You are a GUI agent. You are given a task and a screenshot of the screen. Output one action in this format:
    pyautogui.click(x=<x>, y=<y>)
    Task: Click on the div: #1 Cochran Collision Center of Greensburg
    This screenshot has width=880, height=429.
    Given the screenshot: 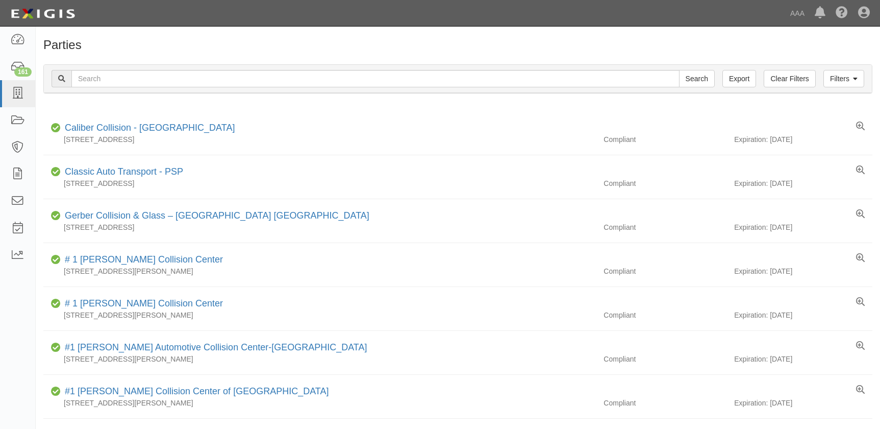 What is the action you would take?
    pyautogui.click(x=195, y=391)
    